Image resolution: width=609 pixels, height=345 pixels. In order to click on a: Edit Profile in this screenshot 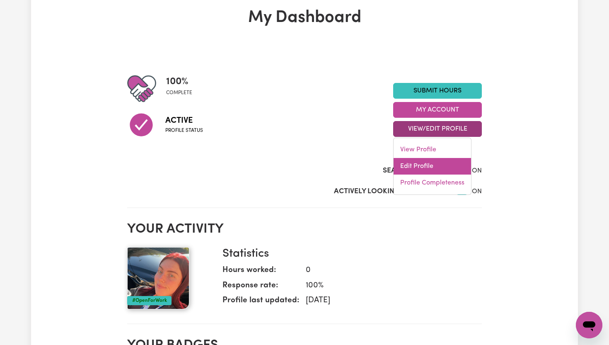, I will do `click(432, 166)`.